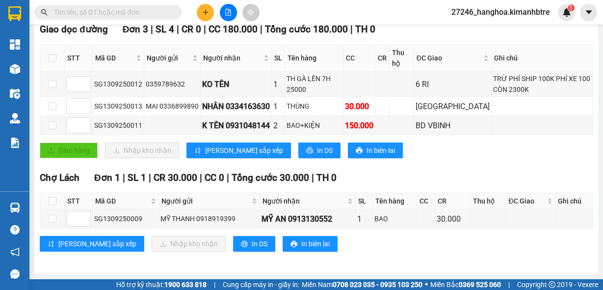  What do you see at coordinates (126, 218) in the screenshot?
I see `td: SG1309250009` at bounding box center [126, 218].